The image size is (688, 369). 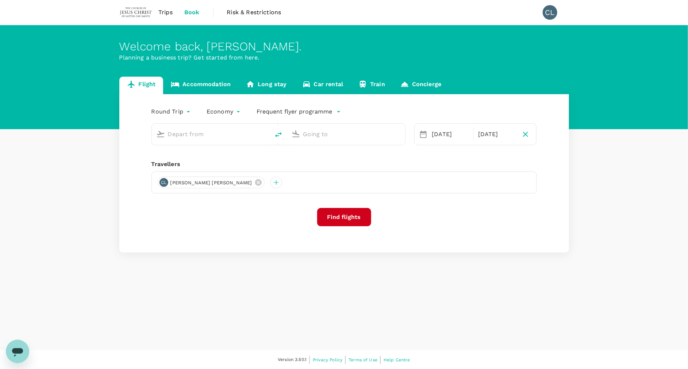 I want to click on a: Long stay, so click(x=266, y=85).